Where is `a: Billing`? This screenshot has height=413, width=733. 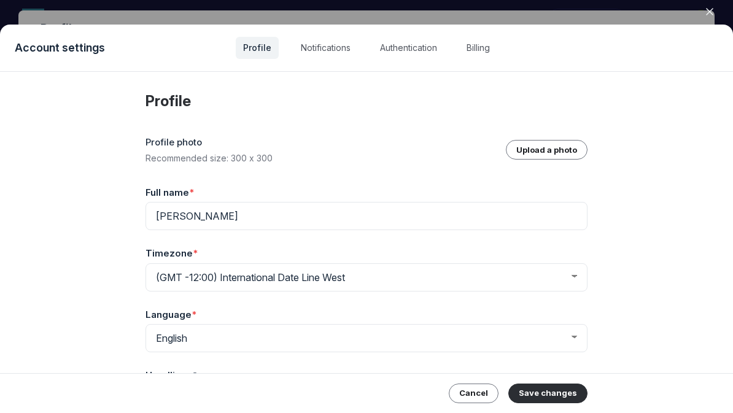 a: Billing is located at coordinates (478, 48).